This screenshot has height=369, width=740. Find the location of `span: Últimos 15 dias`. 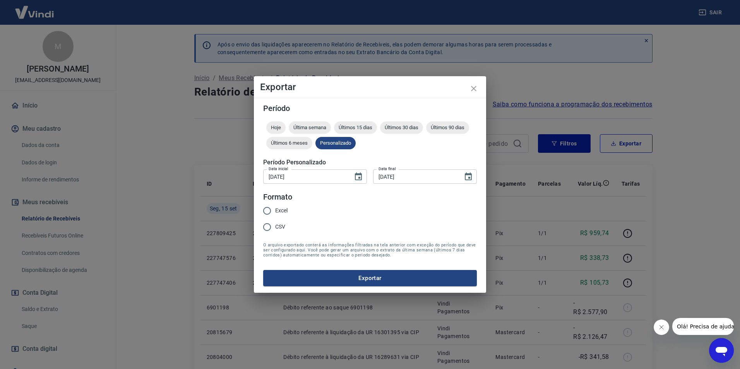

span: Últimos 15 dias is located at coordinates (355, 127).